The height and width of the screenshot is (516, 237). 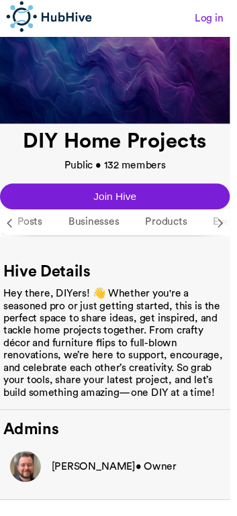 I want to click on h1: DIY Home Projects, so click(x=119, y=146).